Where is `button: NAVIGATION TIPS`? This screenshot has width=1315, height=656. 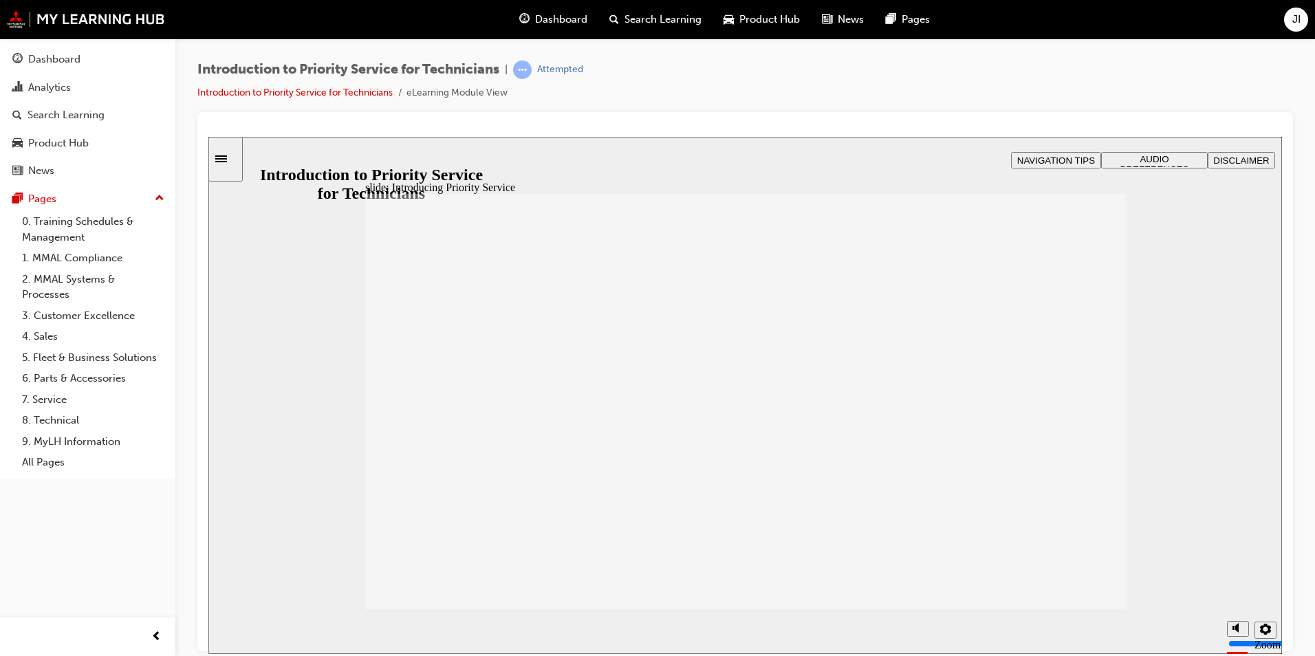
button: NAVIGATION TIPS is located at coordinates (847, 23).